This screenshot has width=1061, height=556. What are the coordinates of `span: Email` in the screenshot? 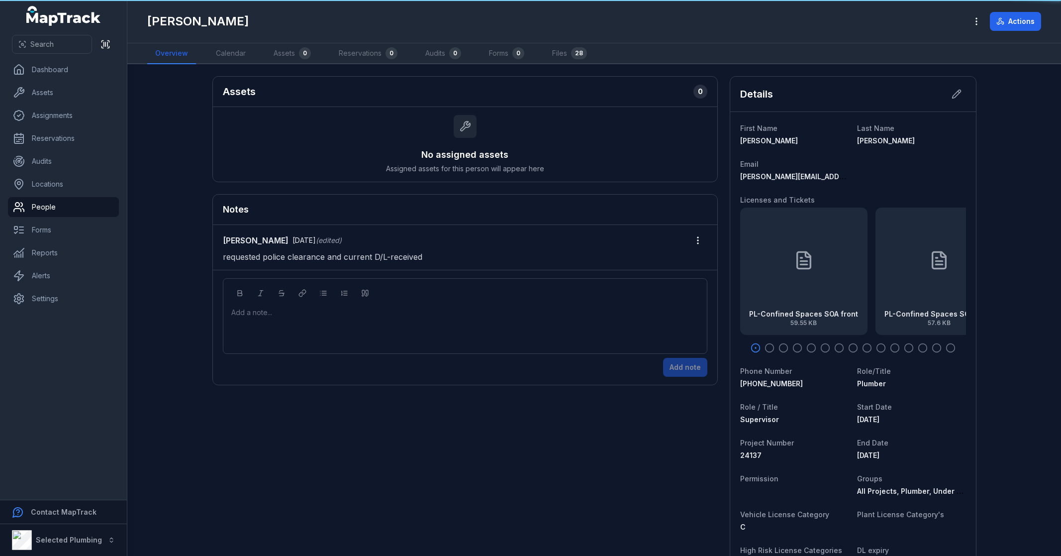 It's located at (749, 164).